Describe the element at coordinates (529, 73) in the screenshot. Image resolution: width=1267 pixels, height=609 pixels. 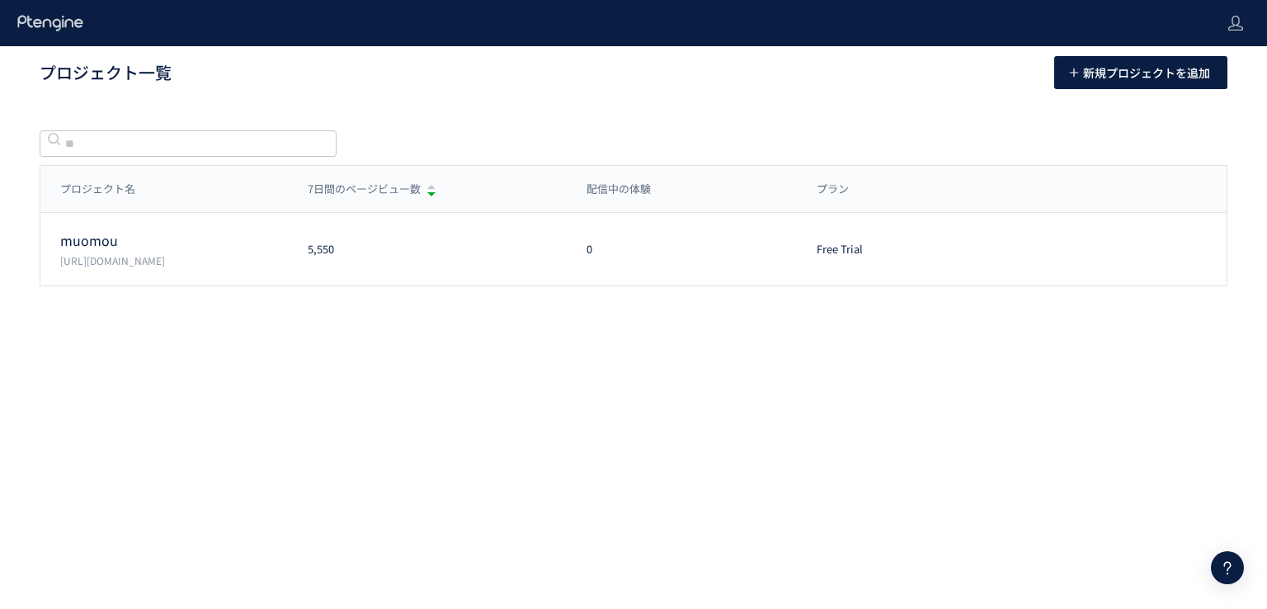
I see `h1: プロジェクト一覧` at that location.